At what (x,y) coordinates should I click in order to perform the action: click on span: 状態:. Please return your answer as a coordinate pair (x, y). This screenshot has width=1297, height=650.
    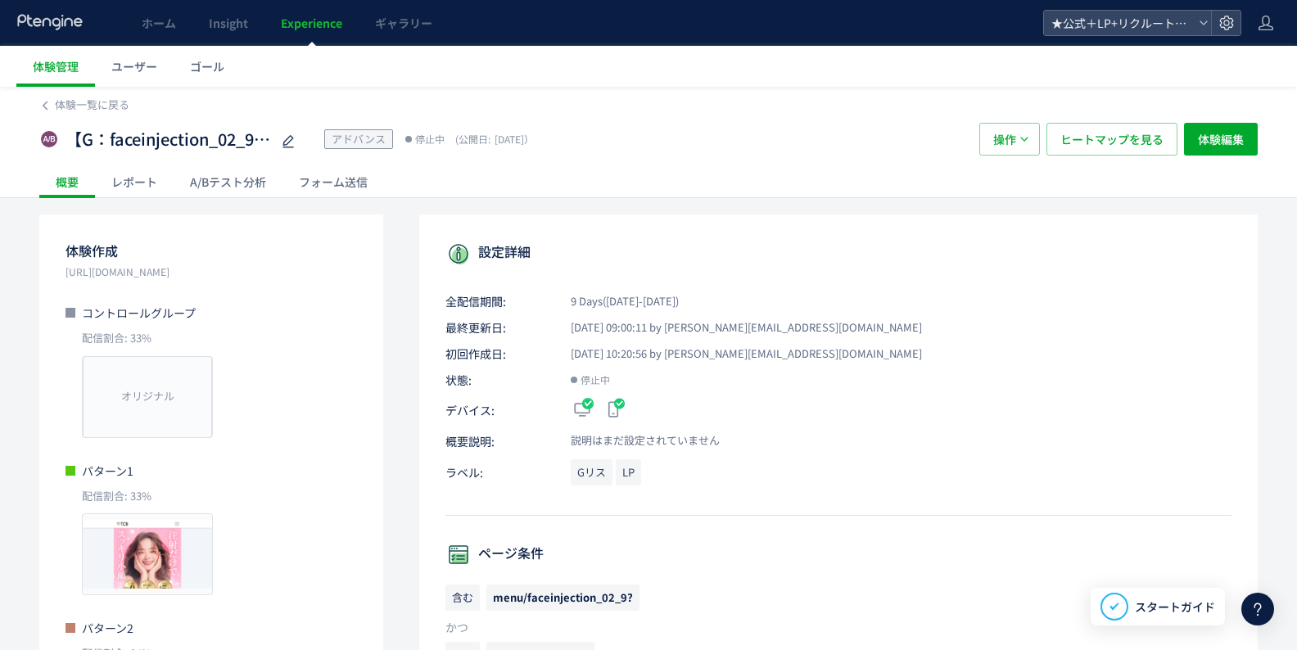
    Looking at the image, I should click on (499, 380).